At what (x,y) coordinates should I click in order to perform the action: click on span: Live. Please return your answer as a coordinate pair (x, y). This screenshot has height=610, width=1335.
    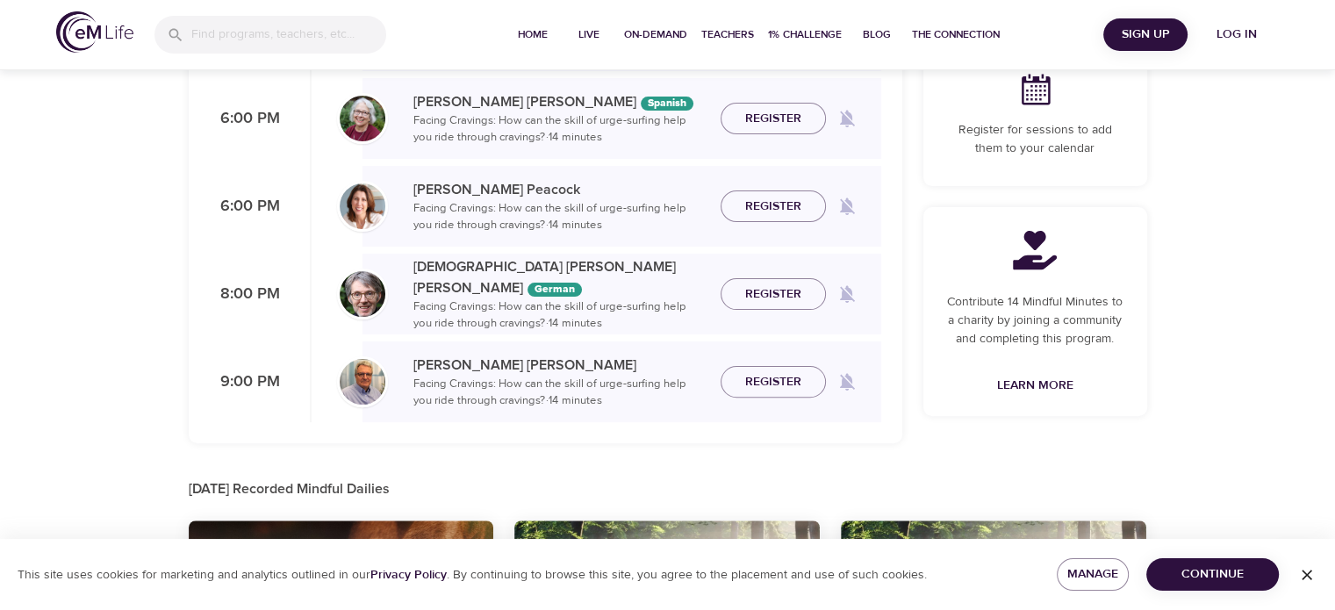
    Looking at the image, I should click on (589, 34).